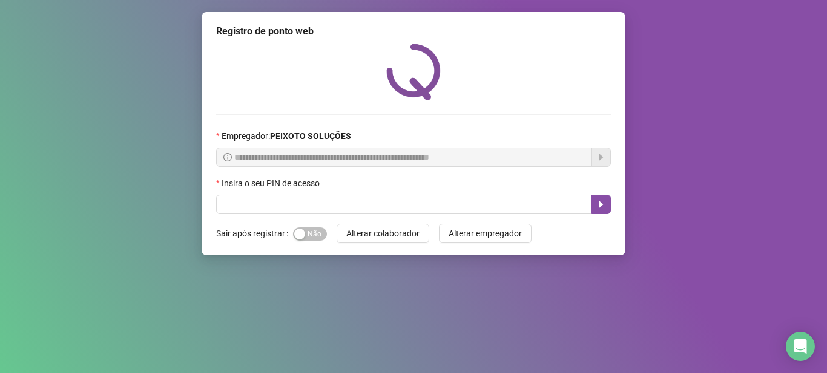 This screenshot has width=827, height=373. I want to click on span: Alterar empregador, so click(485, 234).